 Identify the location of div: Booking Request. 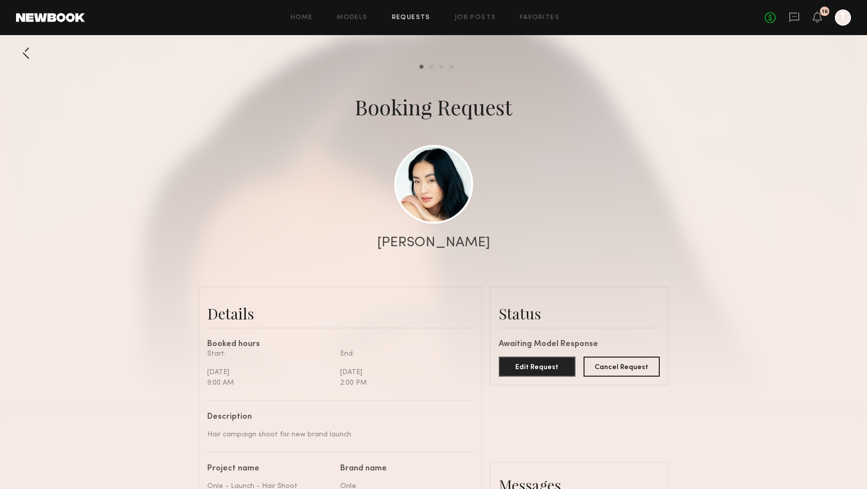
(433, 107).